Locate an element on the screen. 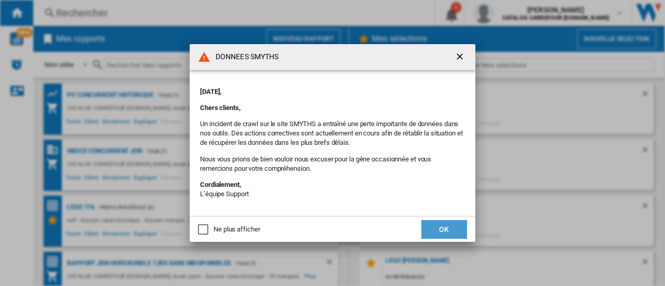 This screenshot has height=286, width=665. md-checkbox: Ne plus afficher is located at coordinates (228, 229).